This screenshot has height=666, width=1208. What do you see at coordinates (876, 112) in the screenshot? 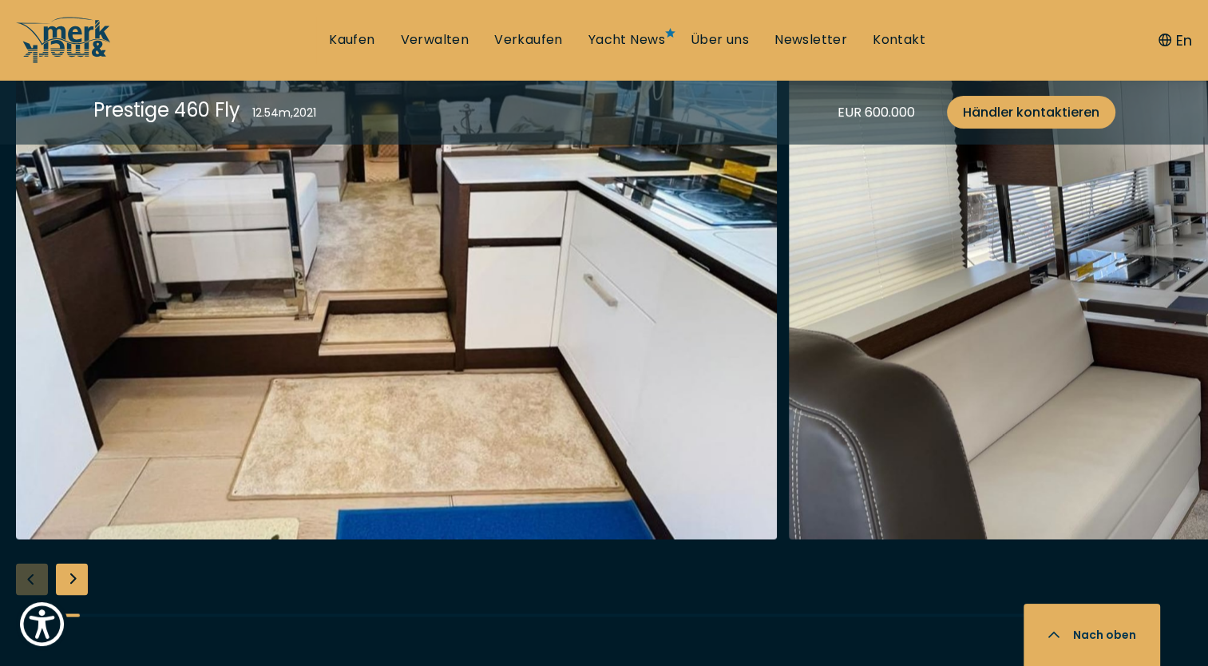
I see `div: EUR 600.000` at bounding box center [876, 112].